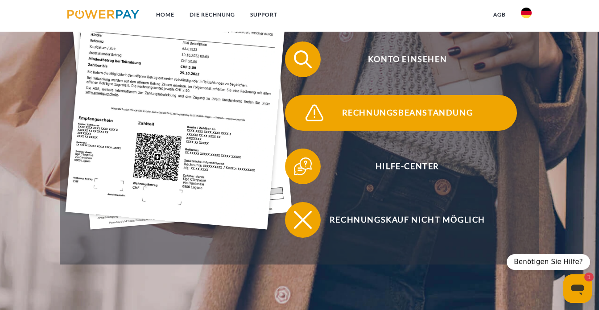 The height and width of the screenshot is (310, 599). I want to click on div: Benötigen Sie Hilfe?, so click(548, 262).